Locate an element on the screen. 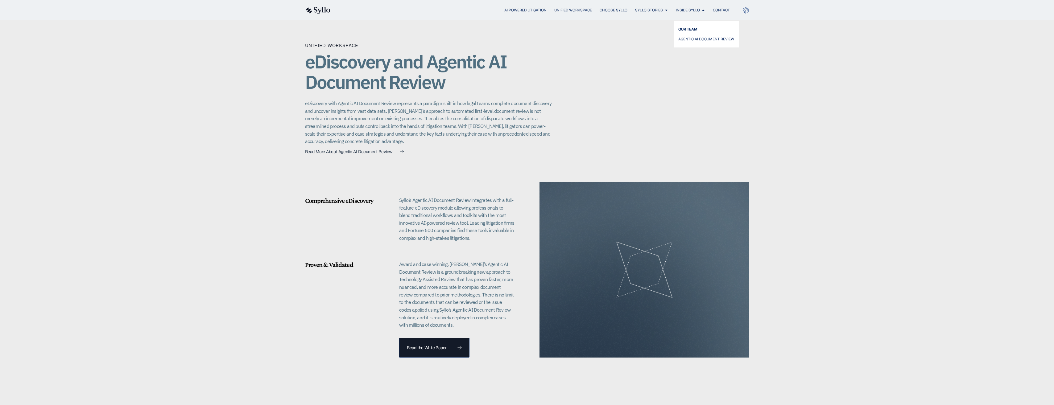 The height and width of the screenshot is (405, 1054). a: OUR TEAM is located at coordinates (706, 29).